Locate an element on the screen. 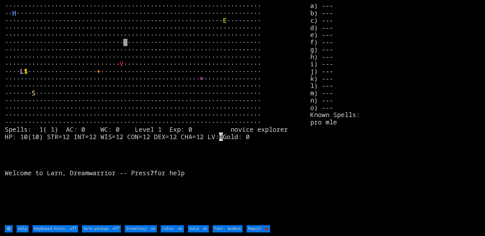 The width and height of the screenshot is (485, 236). input: Inventory: on is located at coordinates (141, 228).